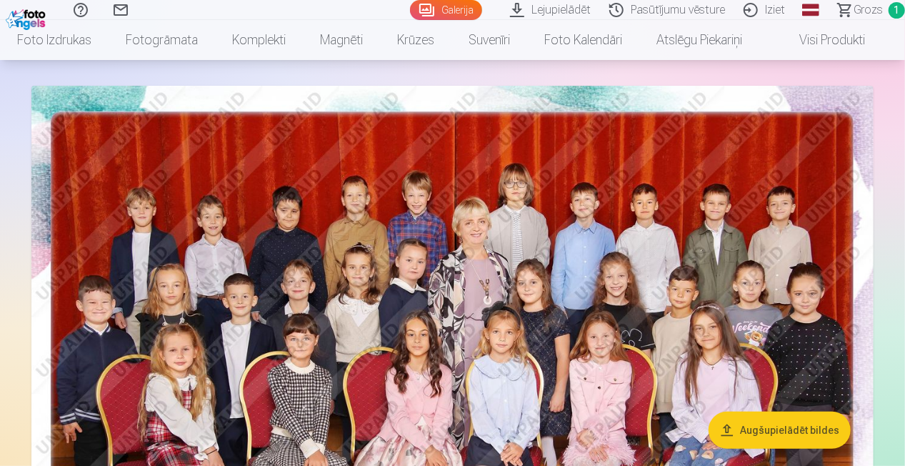 Image resolution: width=905 pixels, height=466 pixels. I want to click on img: /fa1, so click(27, 18).